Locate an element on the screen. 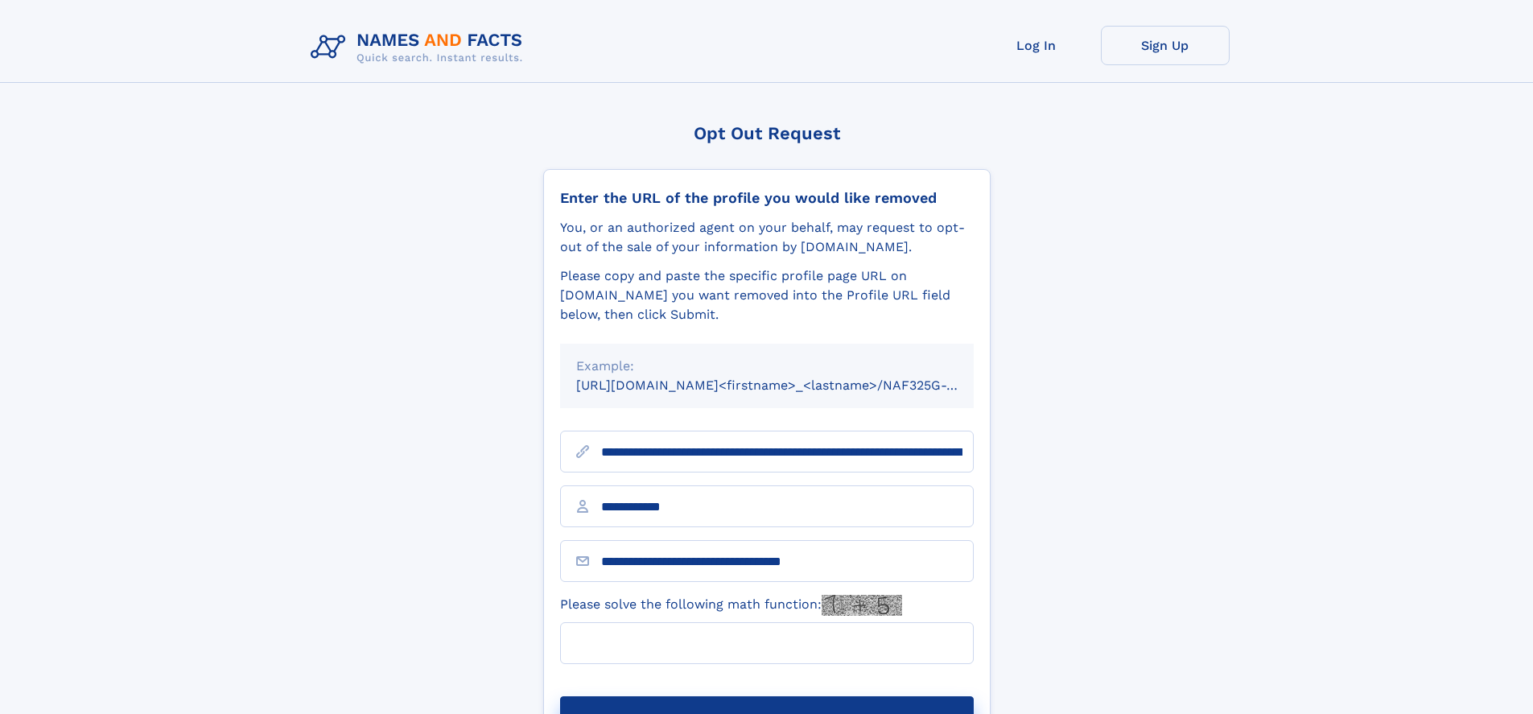 The height and width of the screenshot is (714, 1533). div: Example: is located at coordinates (767, 366).